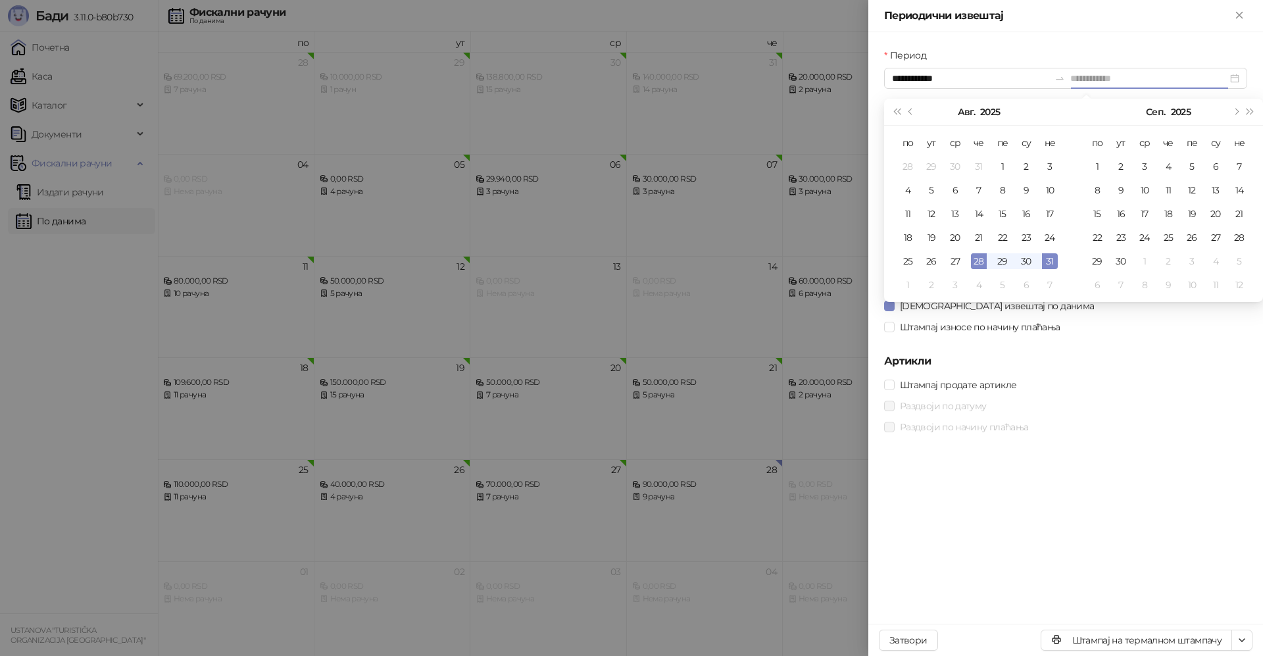  Describe the element at coordinates (1003, 214) in the screenshot. I see `td: 2025-08-15` at that location.